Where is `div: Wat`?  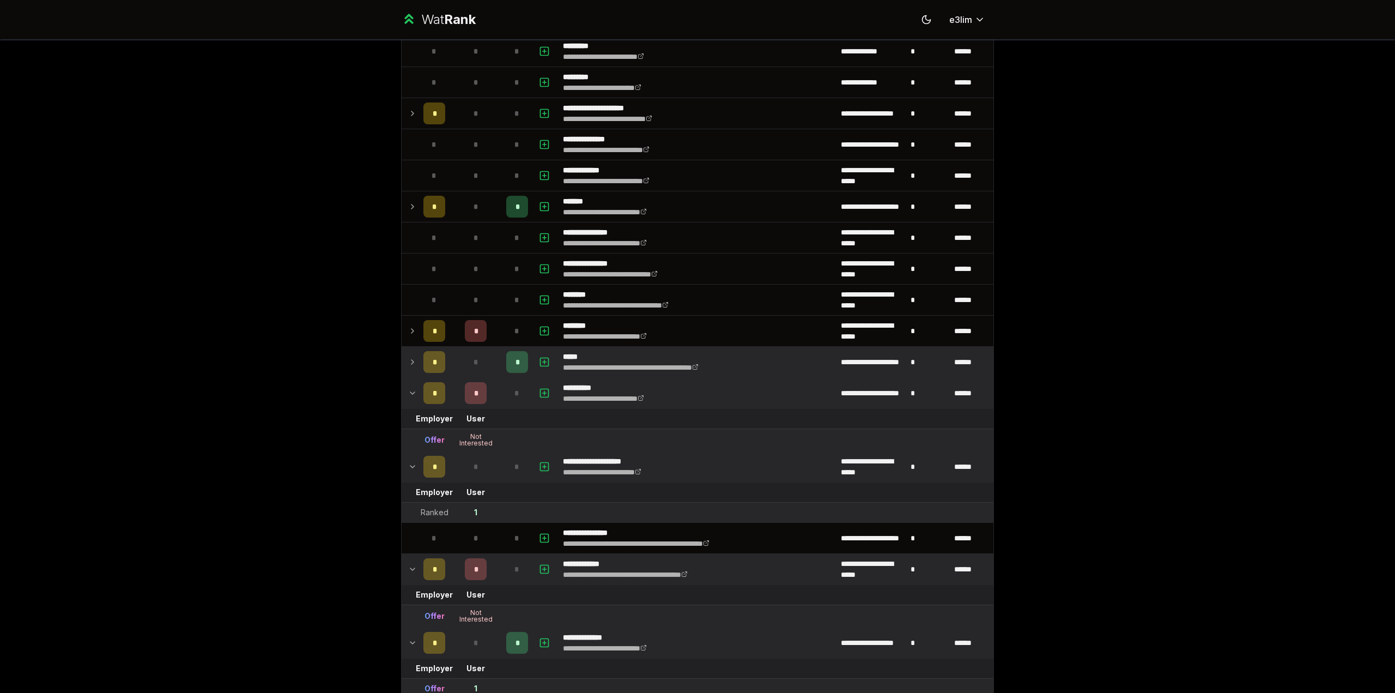
div: Wat is located at coordinates (448, 20).